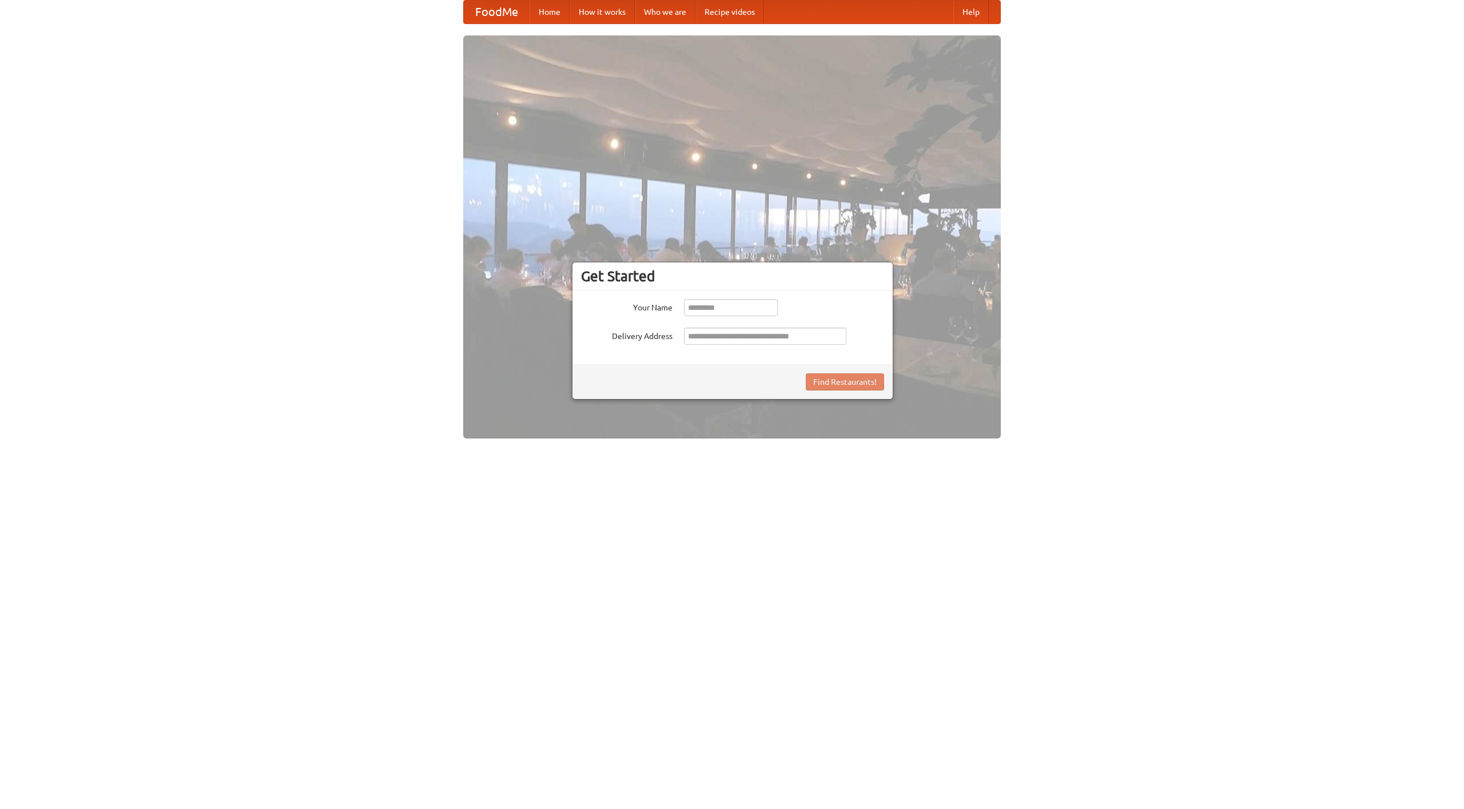  I want to click on h3: Get Started, so click(733, 276).